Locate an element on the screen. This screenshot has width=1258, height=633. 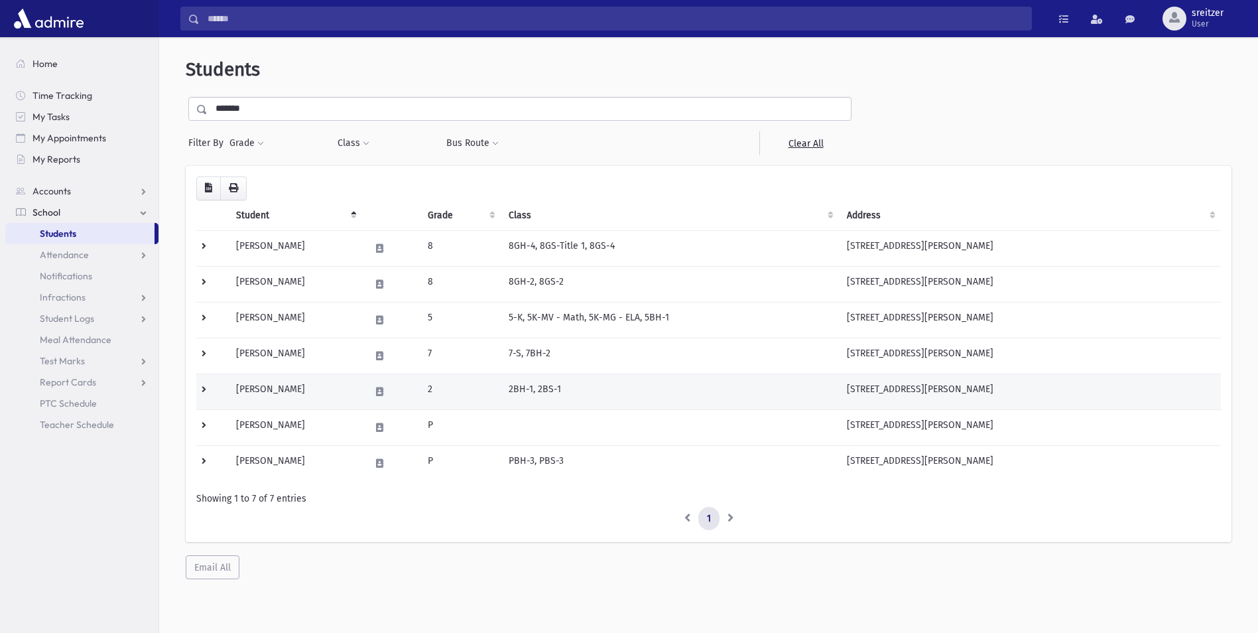
a: My Appointments is located at coordinates (82, 138).